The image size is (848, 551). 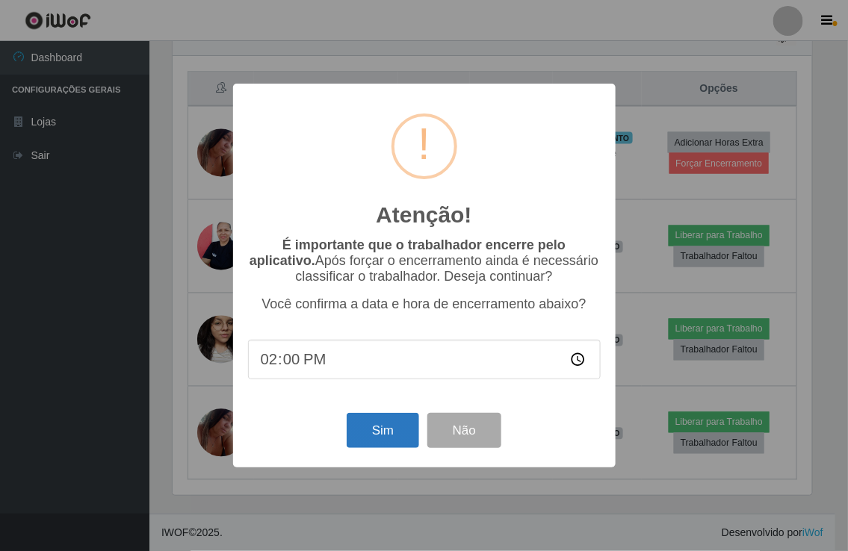 I want to click on h2: Atenção!, so click(x=423, y=215).